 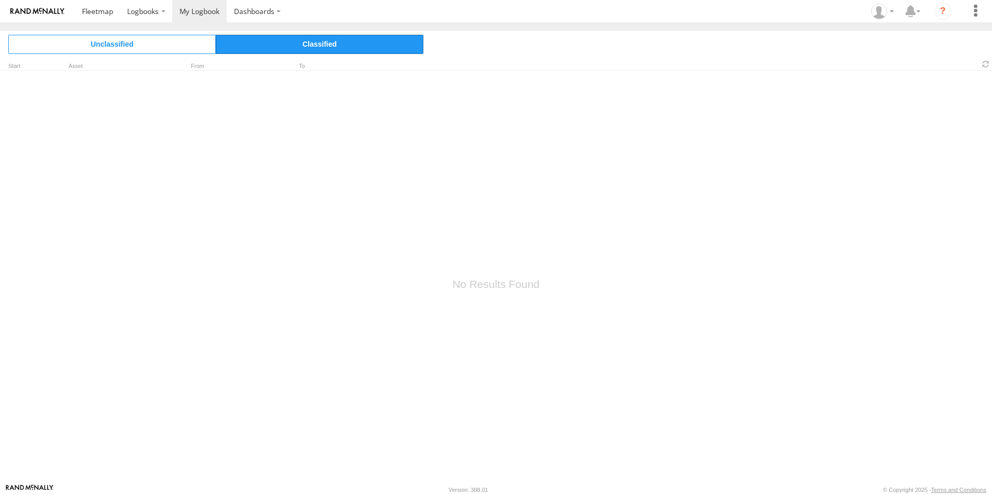 I want to click on div: Click to Sort, so click(x=24, y=66).